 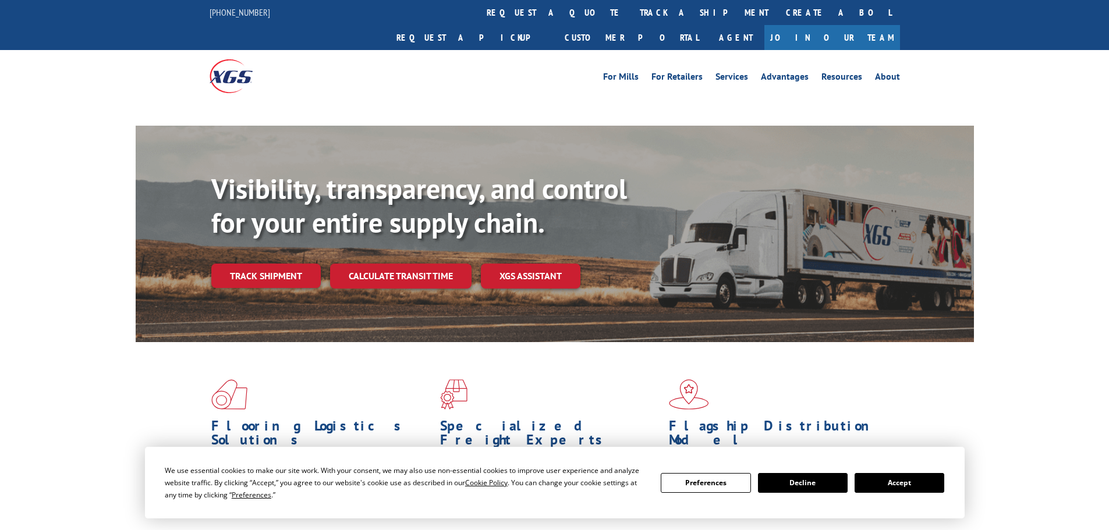 I want to click on a: Request a pickup, so click(x=472, y=37).